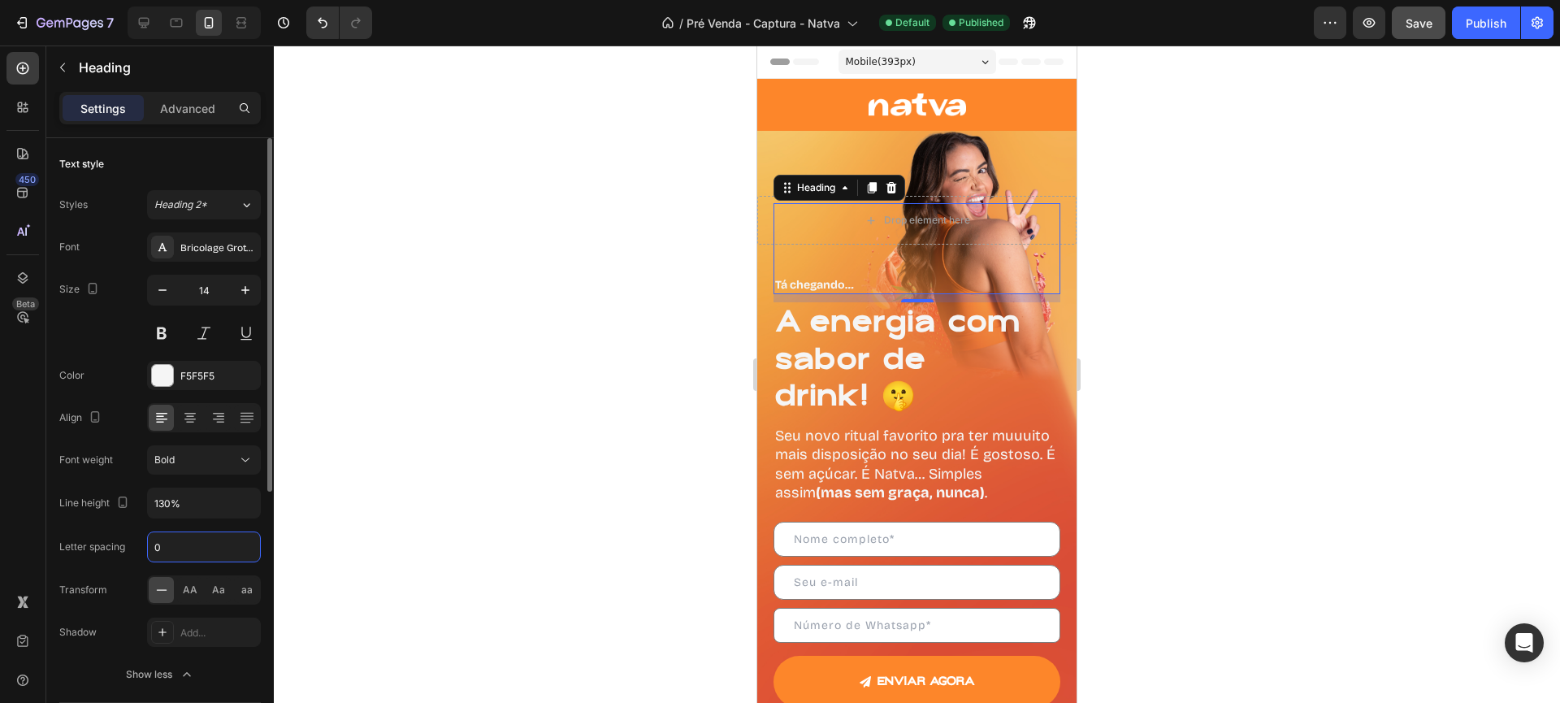 Image resolution: width=1560 pixels, height=703 pixels. Describe the element at coordinates (1486, 23) in the screenshot. I see `div: Publish` at that location.